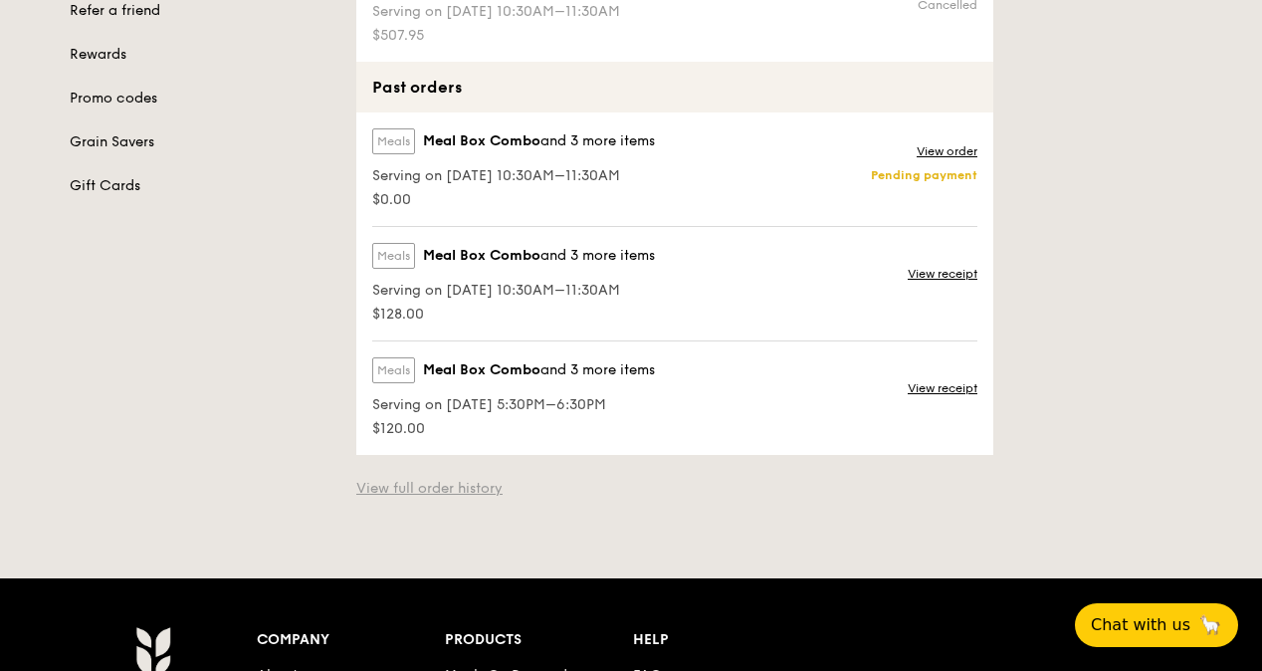  Describe the element at coordinates (513, 429) in the screenshot. I see `span: $120.00` at that location.